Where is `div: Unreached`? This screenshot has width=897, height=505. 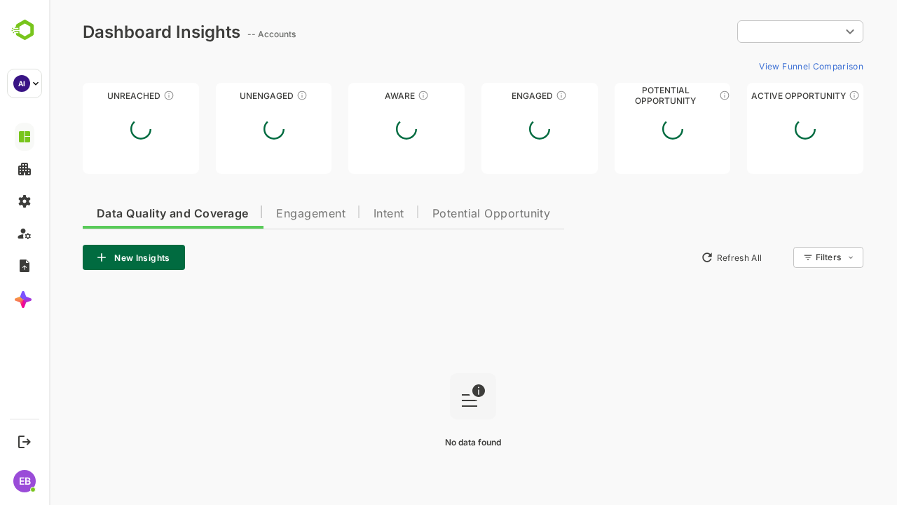 div: Unreached is located at coordinates (92, 95).